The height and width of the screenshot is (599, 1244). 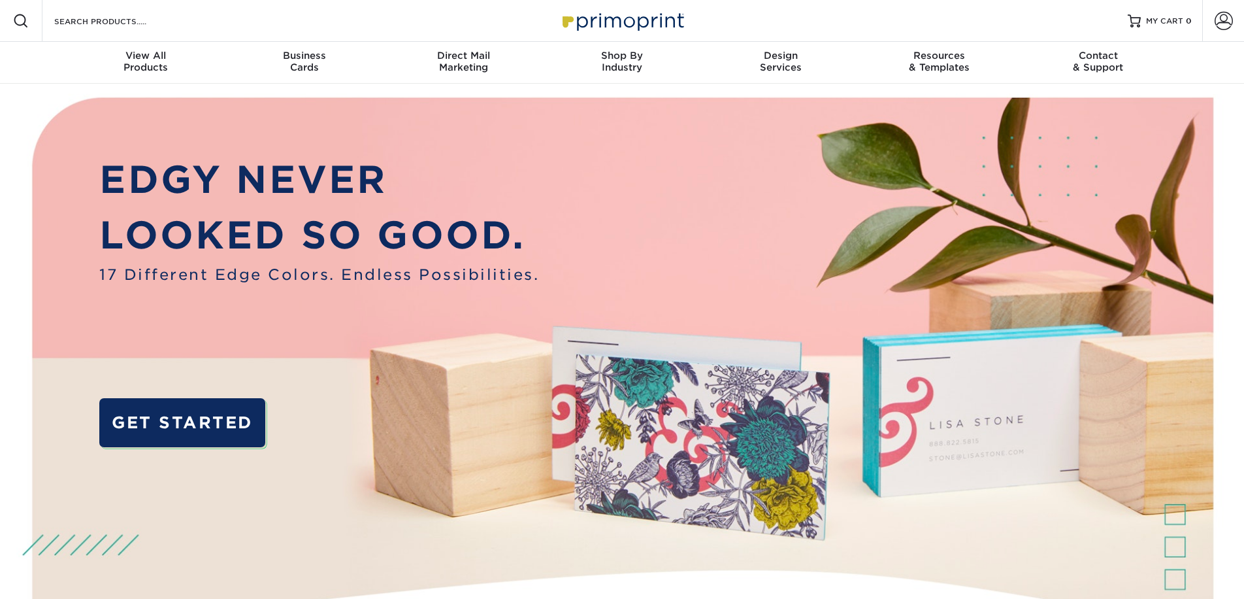 I want to click on a: View AllProducts, so click(x=146, y=63).